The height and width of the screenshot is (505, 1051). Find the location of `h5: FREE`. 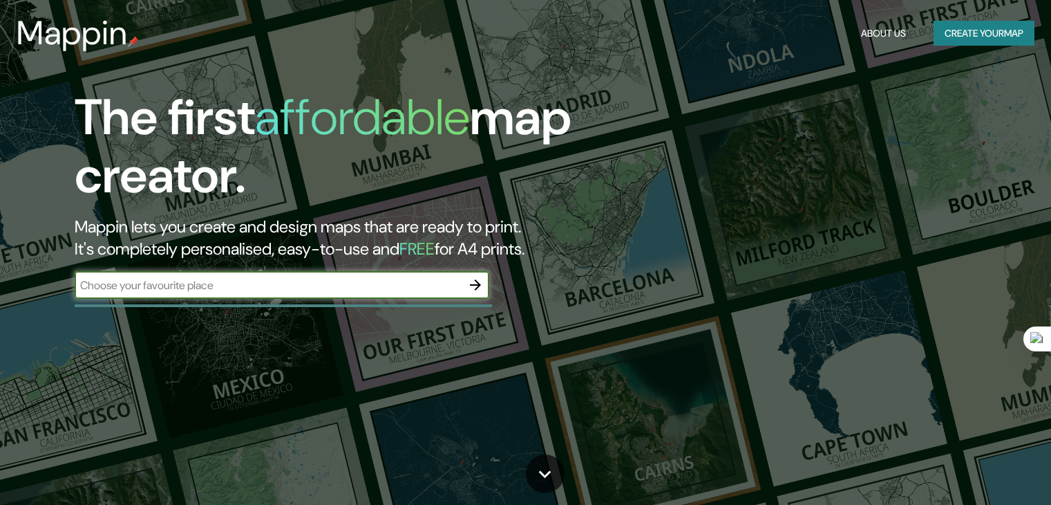

h5: FREE is located at coordinates (417, 248).